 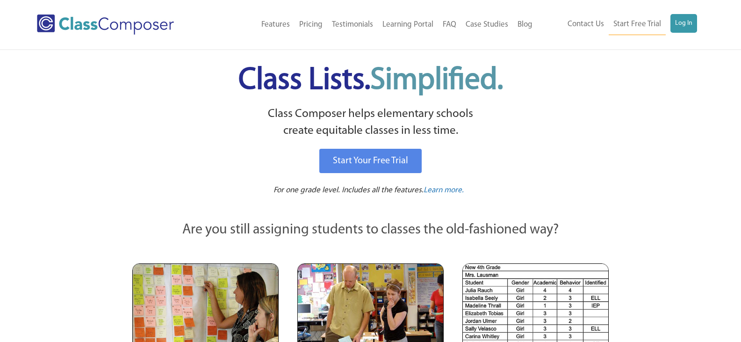 I want to click on span: Start Your Free Trial, so click(x=370, y=161).